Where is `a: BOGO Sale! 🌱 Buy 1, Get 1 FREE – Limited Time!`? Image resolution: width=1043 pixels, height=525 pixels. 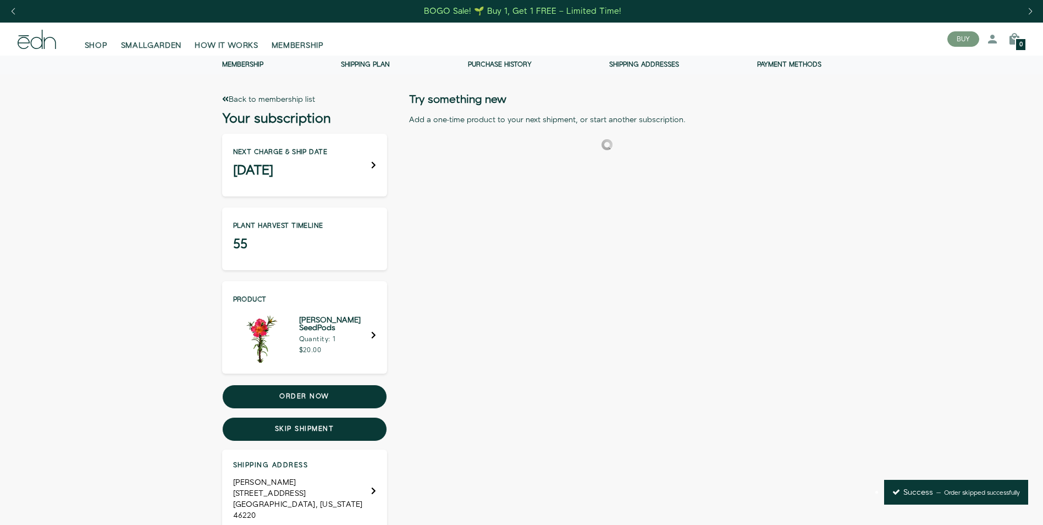 a: BOGO Sale! 🌱 Buy 1, Get 1 FREE – Limited Time! is located at coordinates (522, 11).